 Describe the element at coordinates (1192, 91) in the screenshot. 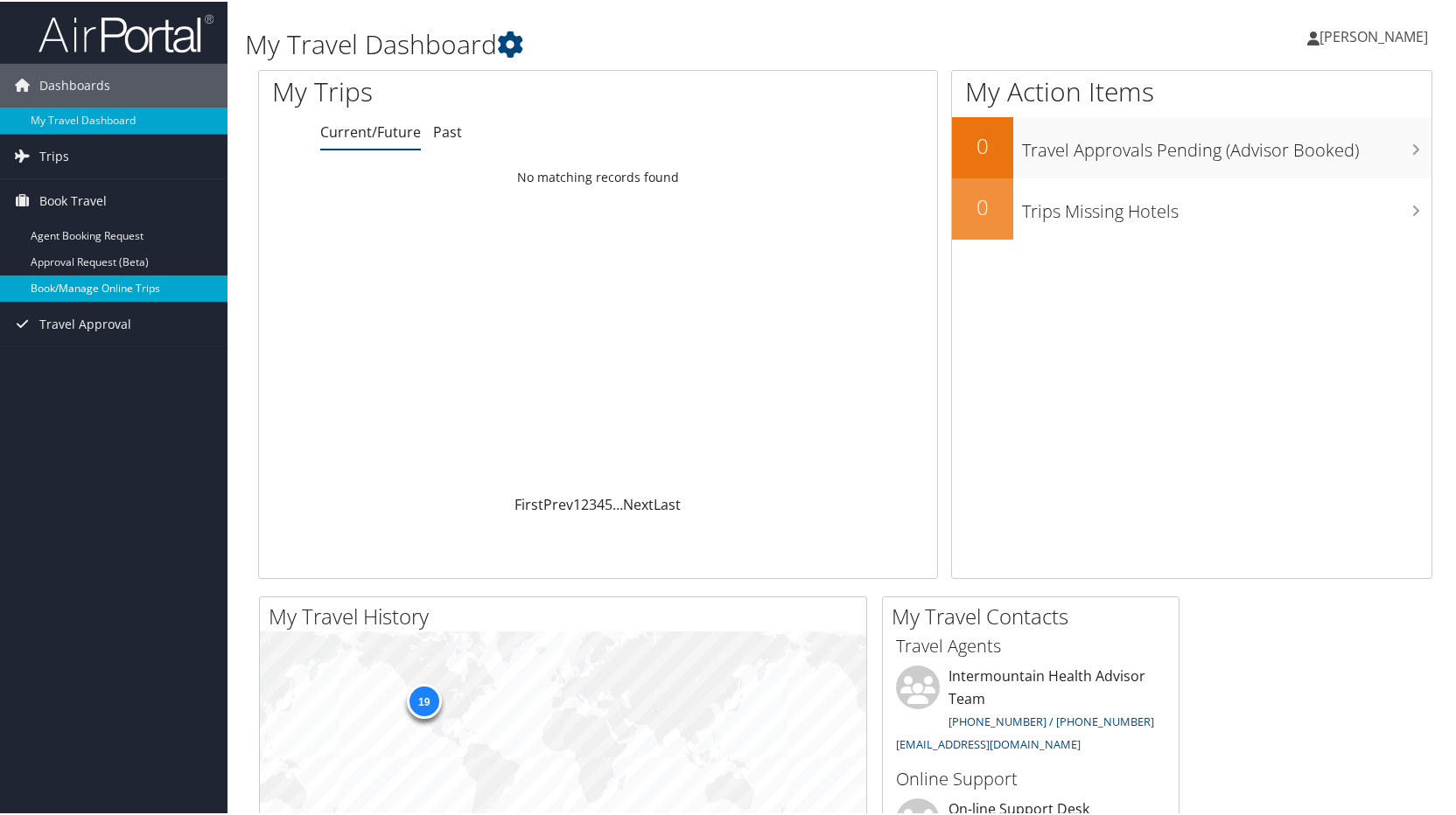

I see `h1: My Action Items` at that location.